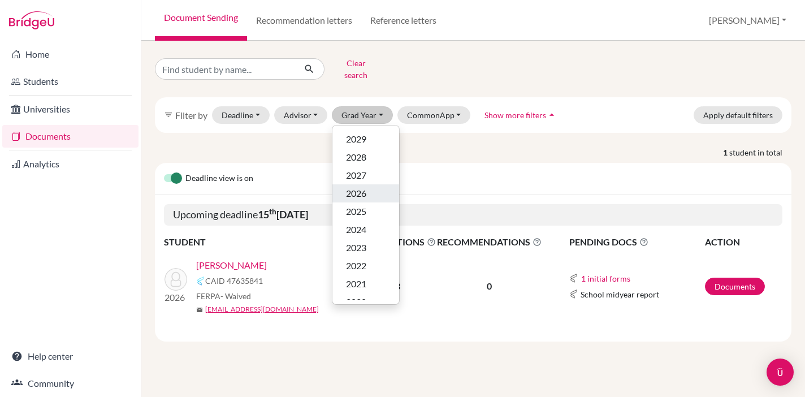 The width and height of the screenshot is (805, 397). Describe the element at coordinates (356, 175) in the screenshot. I see `span: 2027` at that location.